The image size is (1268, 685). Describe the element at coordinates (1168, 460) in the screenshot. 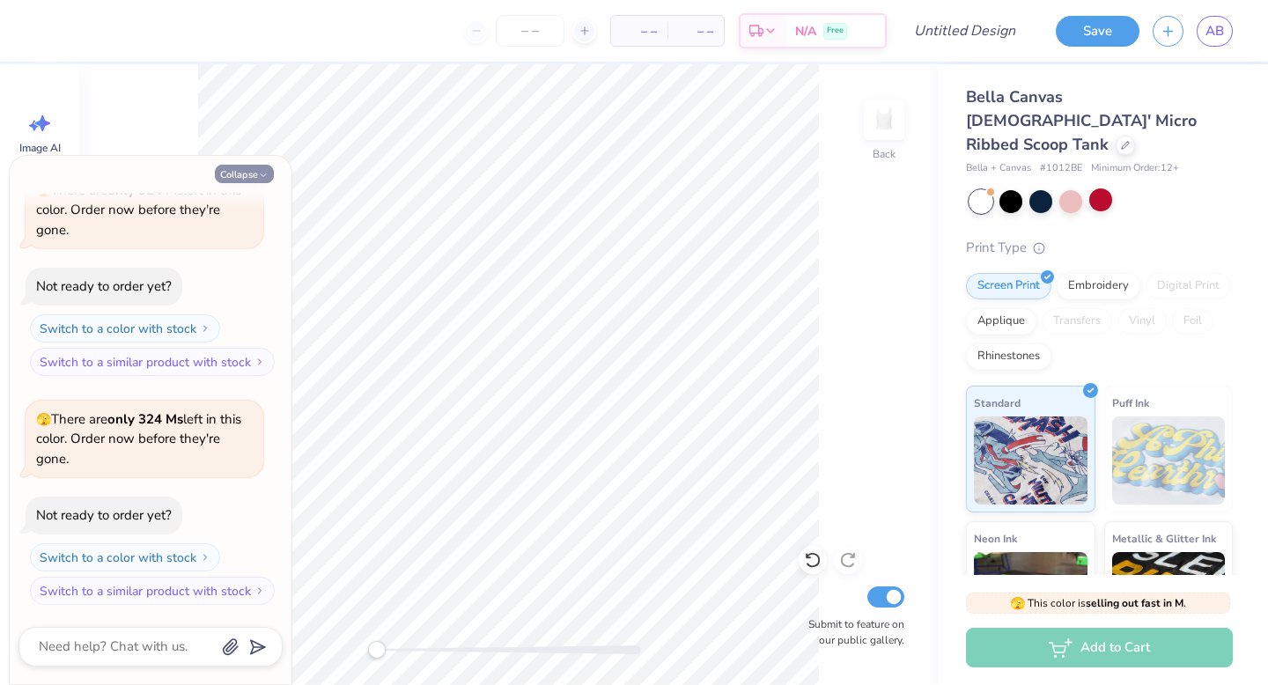

I see `img: Puff Ink` at that location.